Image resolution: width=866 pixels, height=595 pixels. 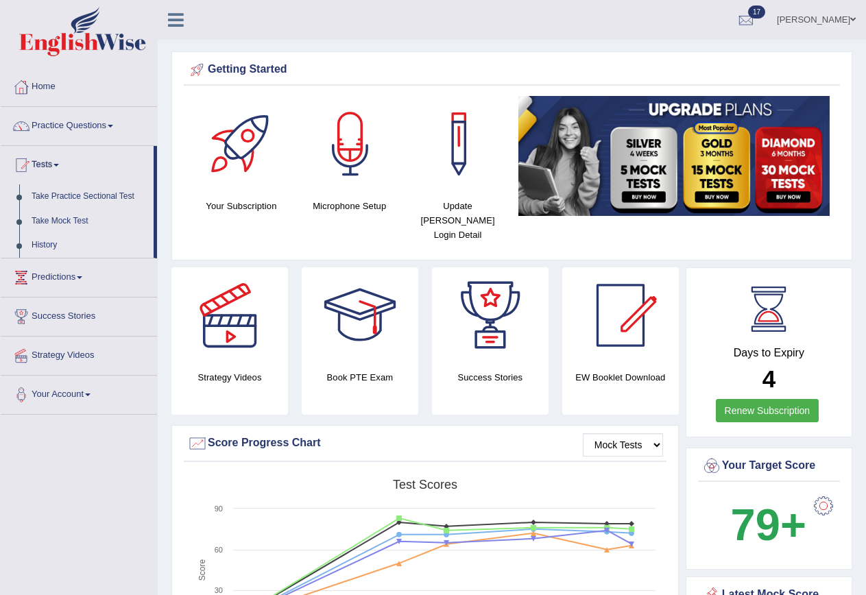 I want to click on a: Strategy Videos, so click(x=79, y=354).